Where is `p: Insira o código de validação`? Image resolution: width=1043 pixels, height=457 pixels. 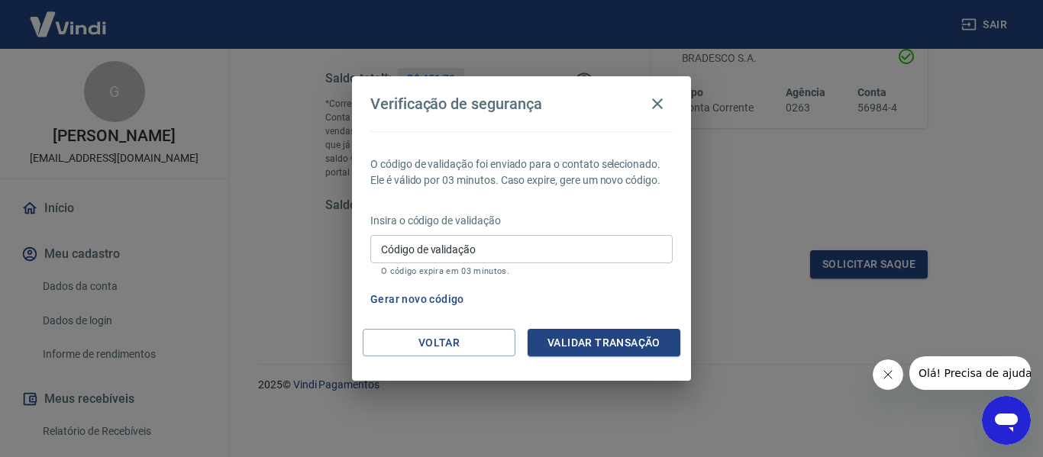 p: Insira o código de validação is located at coordinates (522, 221).